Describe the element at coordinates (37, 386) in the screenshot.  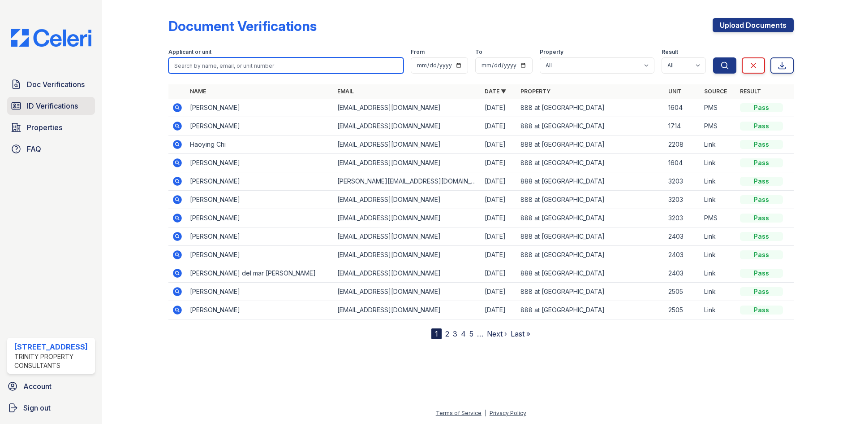
I see `span: Account` at that location.